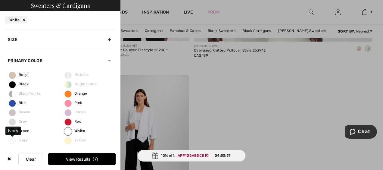 This screenshot has width=383, height=170. Describe the element at coordinates (191, 156) in the screenshot. I see `ins: AFP106AB3C8` at that location.